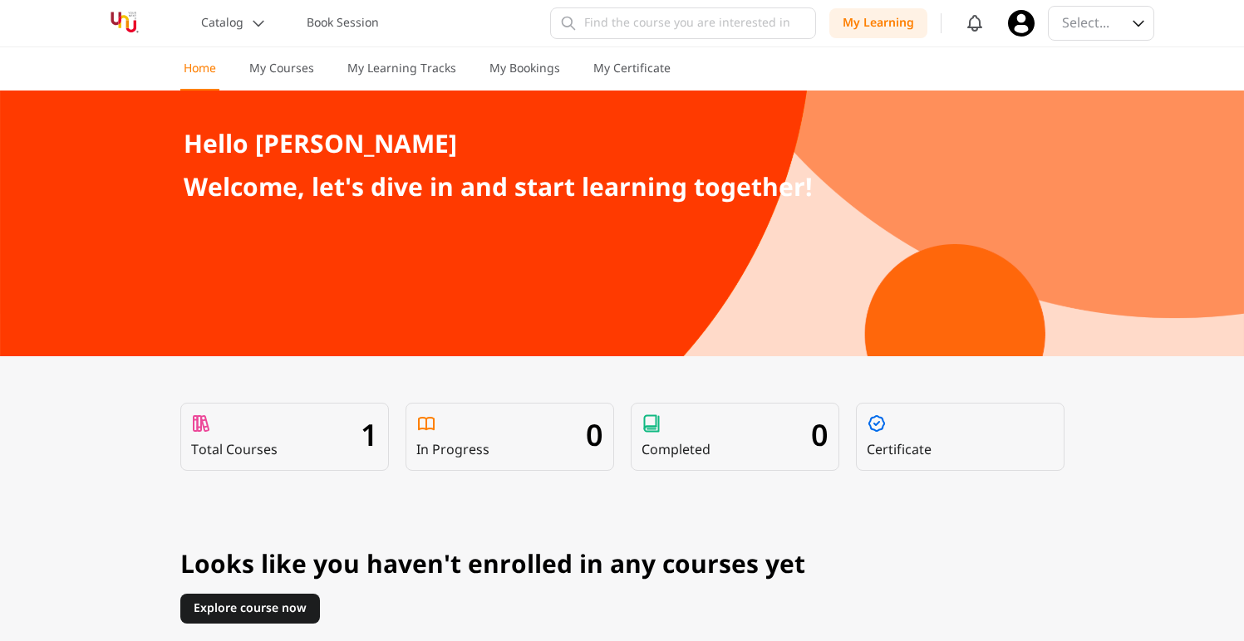 The image size is (1244, 641). Describe the element at coordinates (509, 437) in the screenshot. I see `a: In Progress0` at that location.